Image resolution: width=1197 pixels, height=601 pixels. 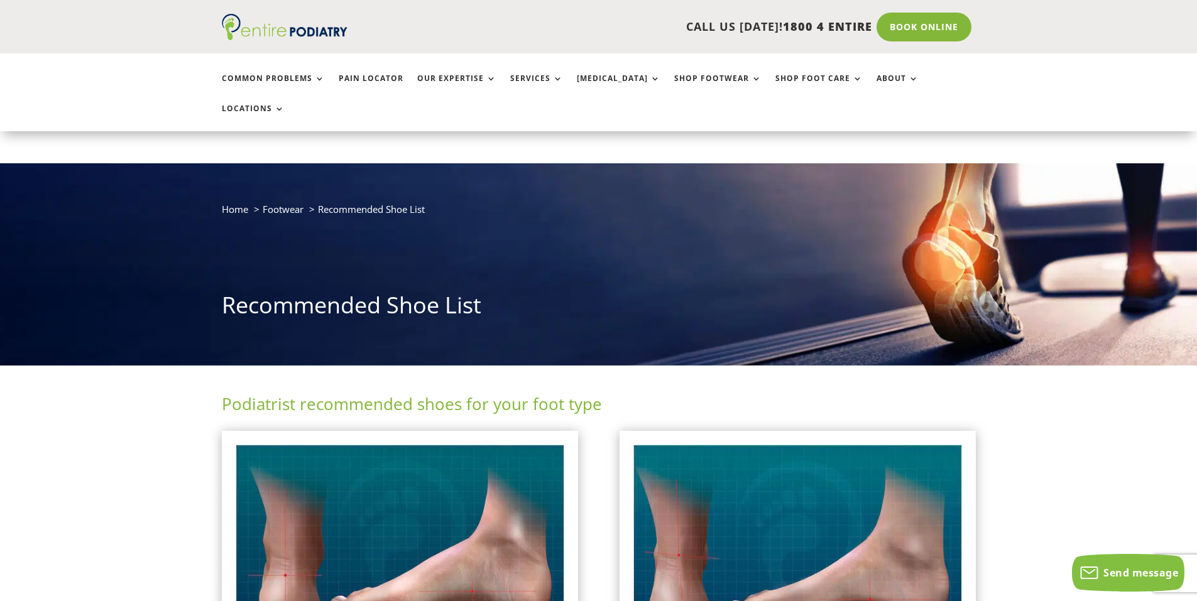 What do you see at coordinates (599, 407) in the screenshot?
I see `h2: Podiatrist recommended shoes for your foot type` at bounding box center [599, 407].